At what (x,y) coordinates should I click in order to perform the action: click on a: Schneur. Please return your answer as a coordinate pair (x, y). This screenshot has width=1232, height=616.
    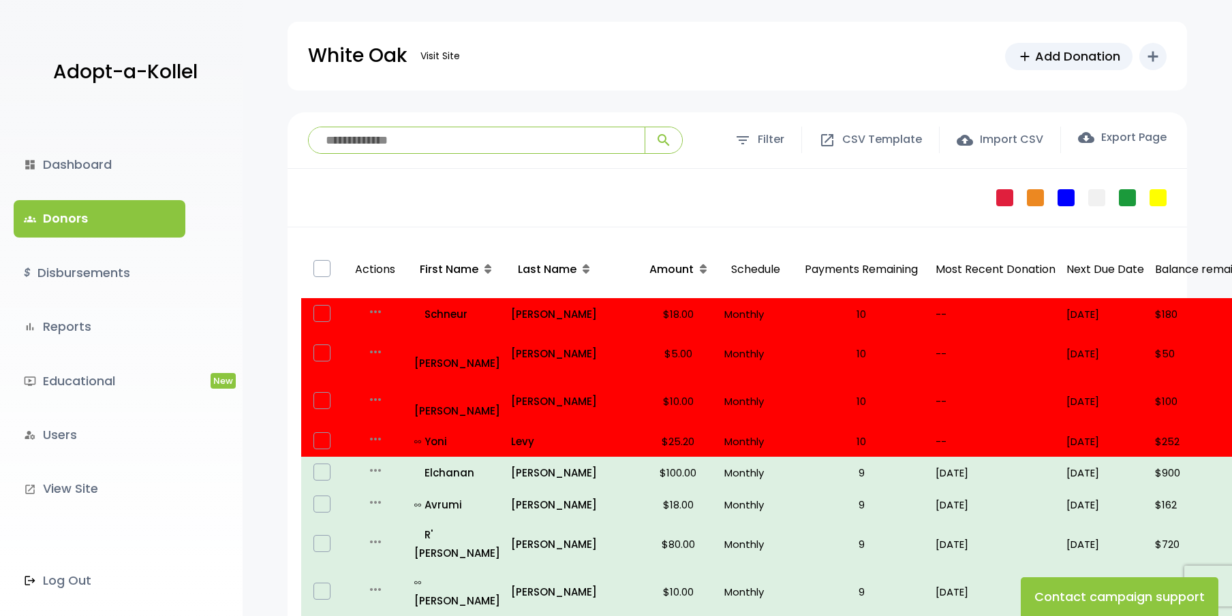
    Looking at the image, I should click on (457, 314).